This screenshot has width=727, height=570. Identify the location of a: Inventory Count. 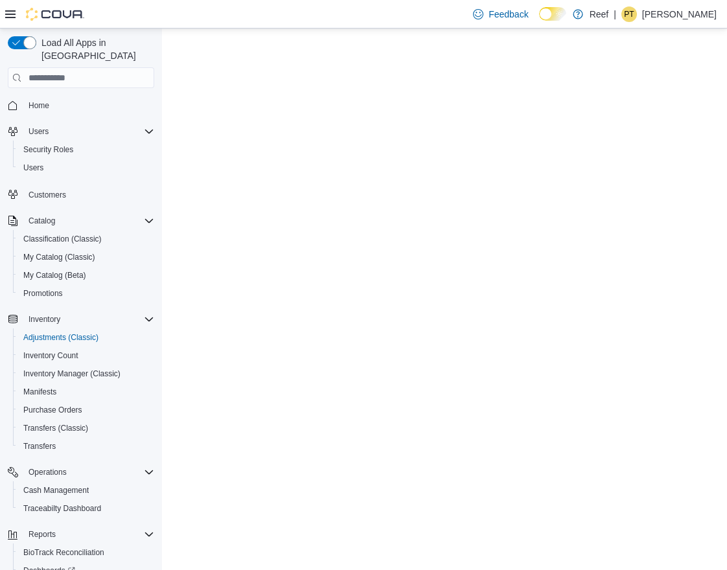
(51, 356).